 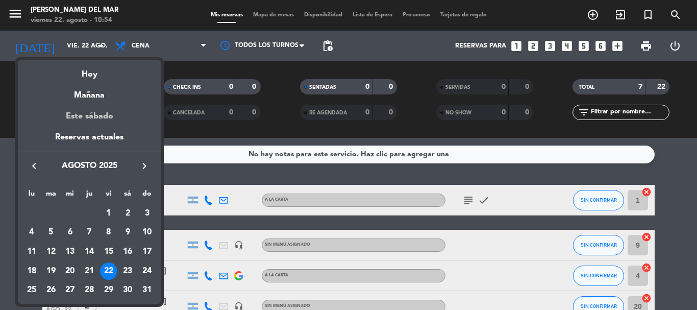 What do you see at coordinates (32, 290) in the screenshot?
I see `div: 25` at bounding box center [32, 290].